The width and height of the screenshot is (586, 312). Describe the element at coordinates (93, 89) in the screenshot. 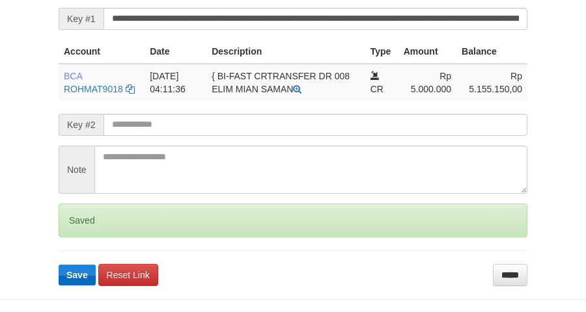

I see `a: ROHMAT9018` at that location.